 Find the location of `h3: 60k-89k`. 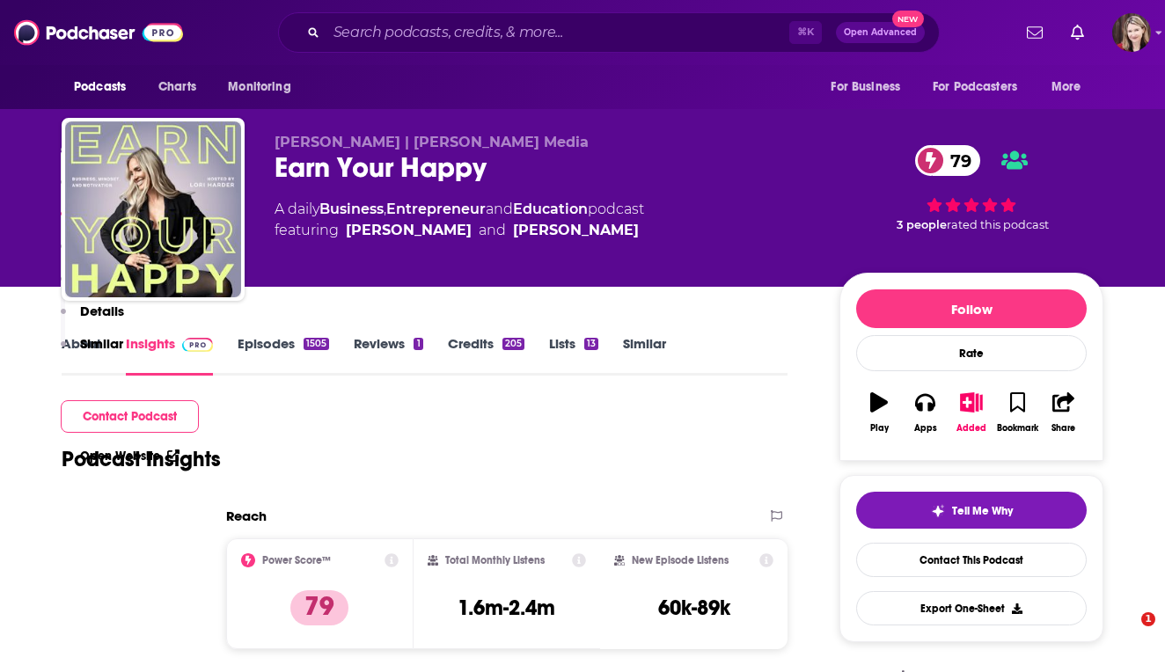

h3: 60k-89k is located at coordinates (694, 608).